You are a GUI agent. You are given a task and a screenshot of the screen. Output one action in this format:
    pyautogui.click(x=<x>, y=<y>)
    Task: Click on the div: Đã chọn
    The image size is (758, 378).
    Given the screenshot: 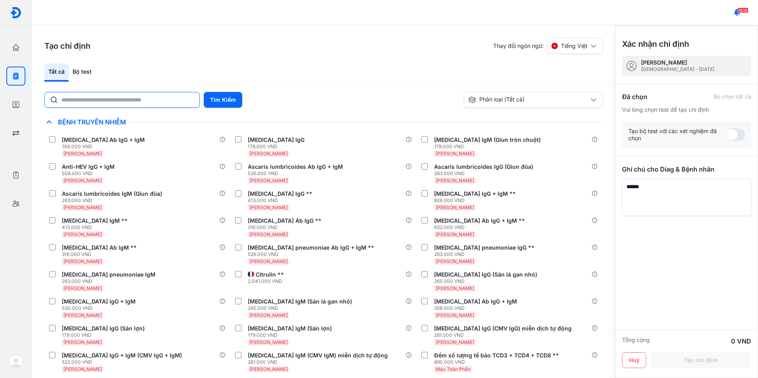 What is the action you would take?
    pyautogui.click(x=635, y=97)
    